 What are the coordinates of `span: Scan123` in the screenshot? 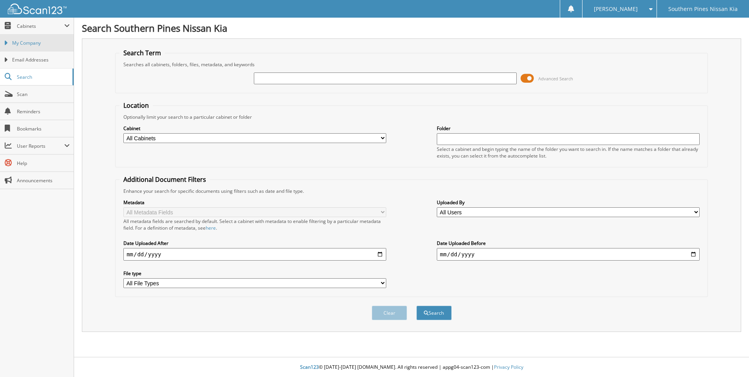 It's located at (310, 367).